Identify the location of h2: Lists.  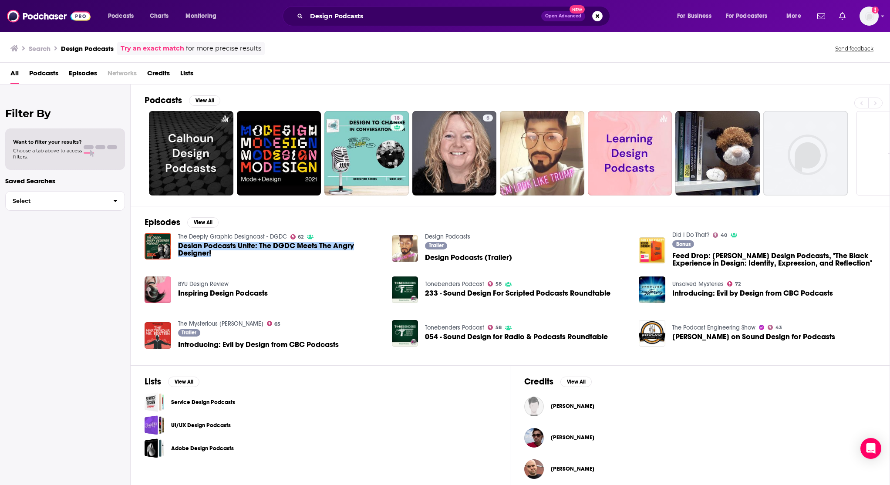
(153, 381).